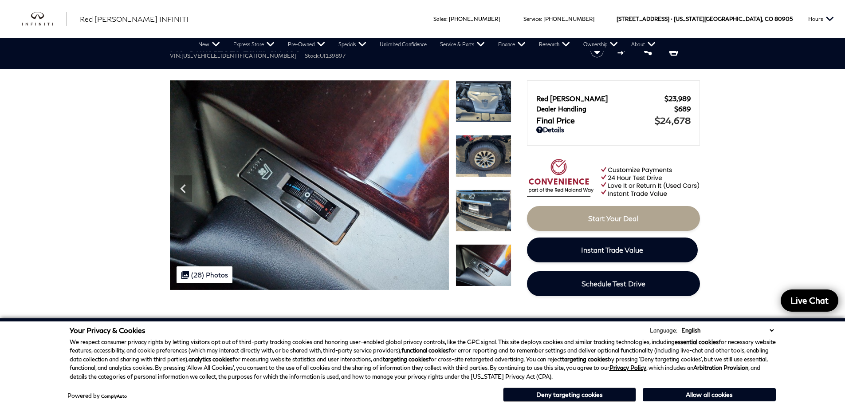 Image resolution: width=845 pixels, height=408 pixels. What do you see at coordinates (628, 367) in the screenshot?
I see `u: Privacy Policy` at bounding box center [628, 367].